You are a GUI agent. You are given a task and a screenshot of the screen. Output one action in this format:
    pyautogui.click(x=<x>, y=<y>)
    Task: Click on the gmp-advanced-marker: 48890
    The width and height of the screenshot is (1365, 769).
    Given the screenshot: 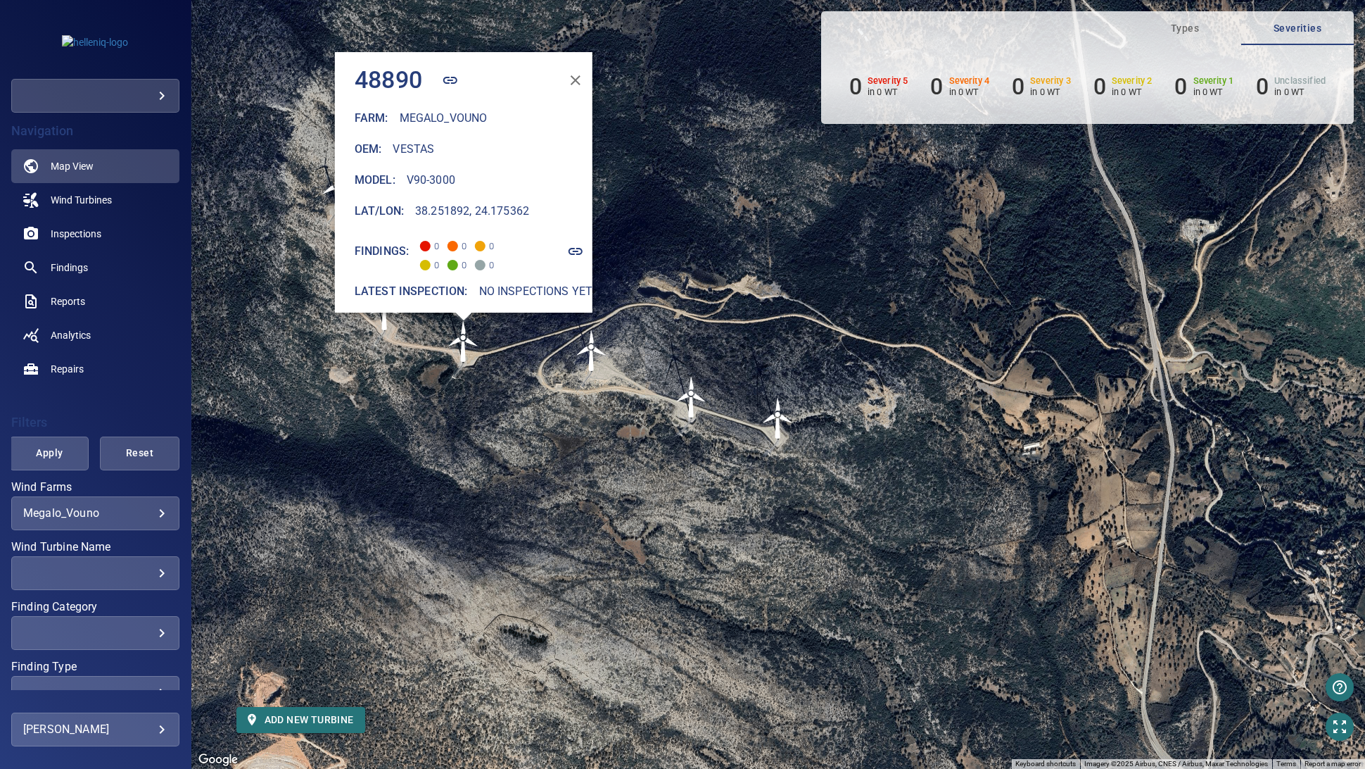 What is the action you would take?
    pyautogui.click(x=464, y=341)
    